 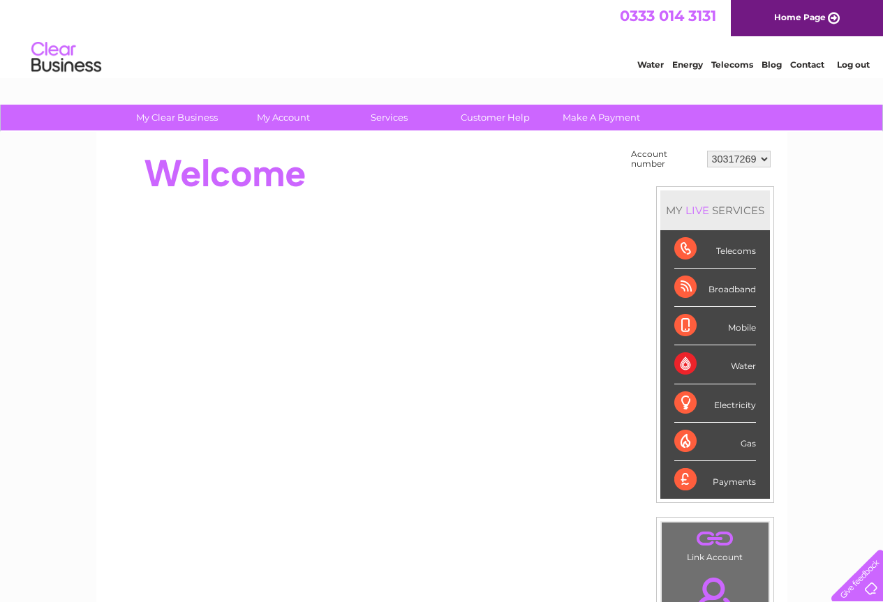 What do you see at coordinates (668, 15) in the screenshot?
I see `span: 0333 014 3131` at bounding box center [668, 15].